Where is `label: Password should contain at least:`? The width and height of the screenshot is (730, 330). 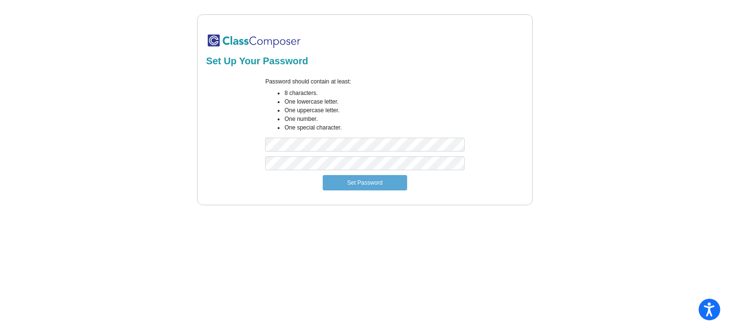
label: Password should contain at least: is located at coordinates (308, 82).